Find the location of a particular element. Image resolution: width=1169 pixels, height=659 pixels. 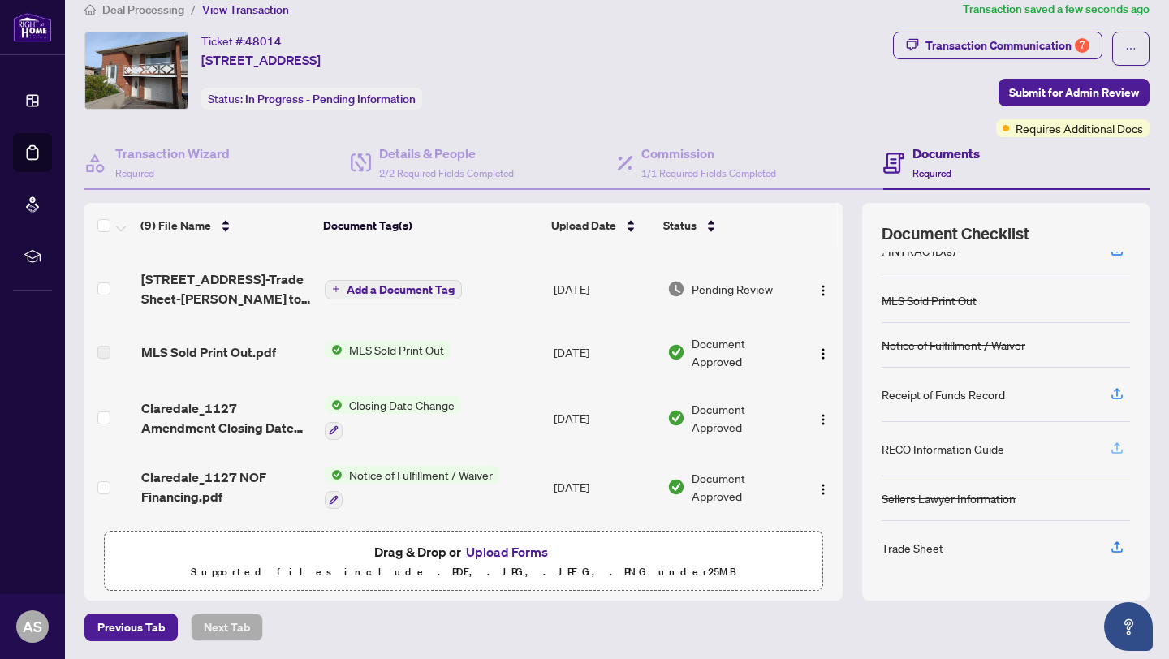

div: Ticket #: is located at coordinates (241, 41).